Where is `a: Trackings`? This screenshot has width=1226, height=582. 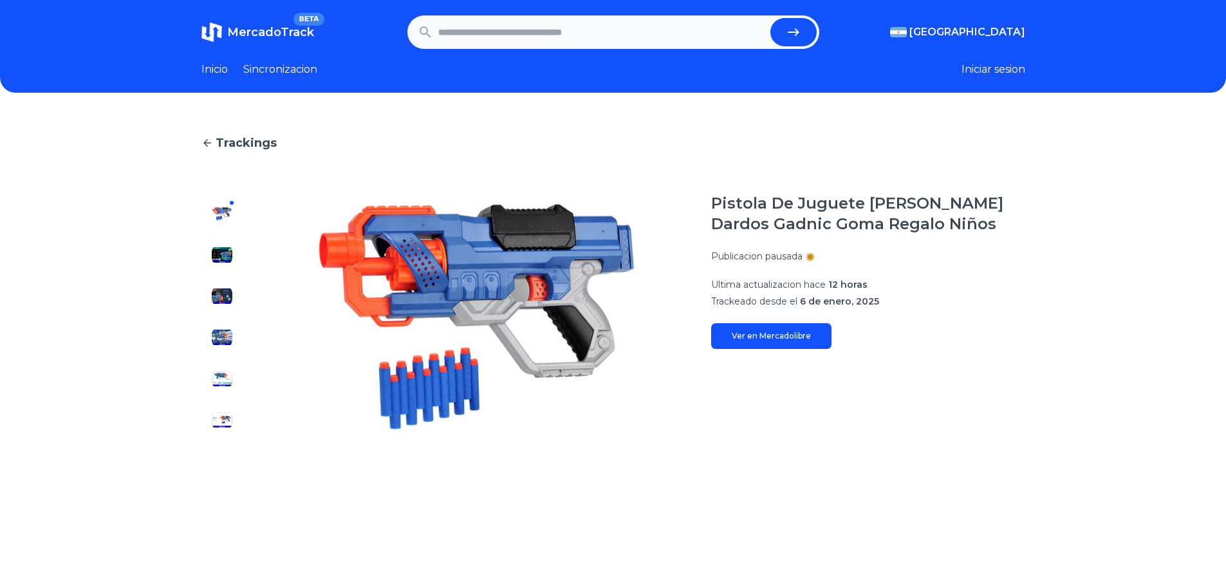
a: Trackings is located at coordinates (613, 143).